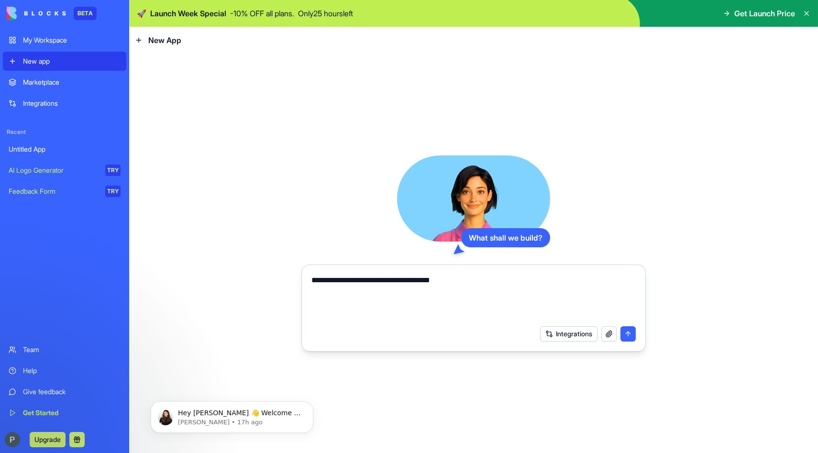 The image size is (818, 453). I want to click on img: ACg8ocIu9pv-5p4DRiR1ff6AmU5EIwkIrsM7tz3NZZiYBssOxlO2kA=s96-c, so click(12, 440).